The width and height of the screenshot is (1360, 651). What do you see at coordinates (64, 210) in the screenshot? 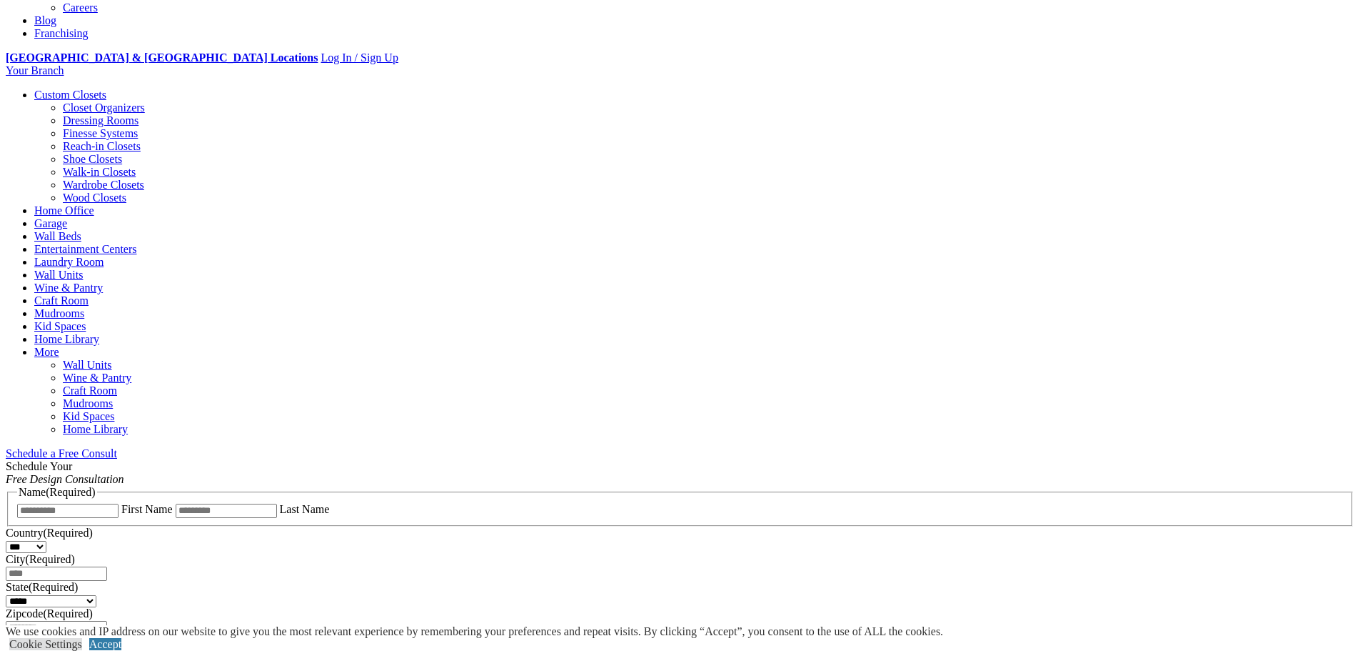
I see `a: Home Office` at bounding box center [64, 210].